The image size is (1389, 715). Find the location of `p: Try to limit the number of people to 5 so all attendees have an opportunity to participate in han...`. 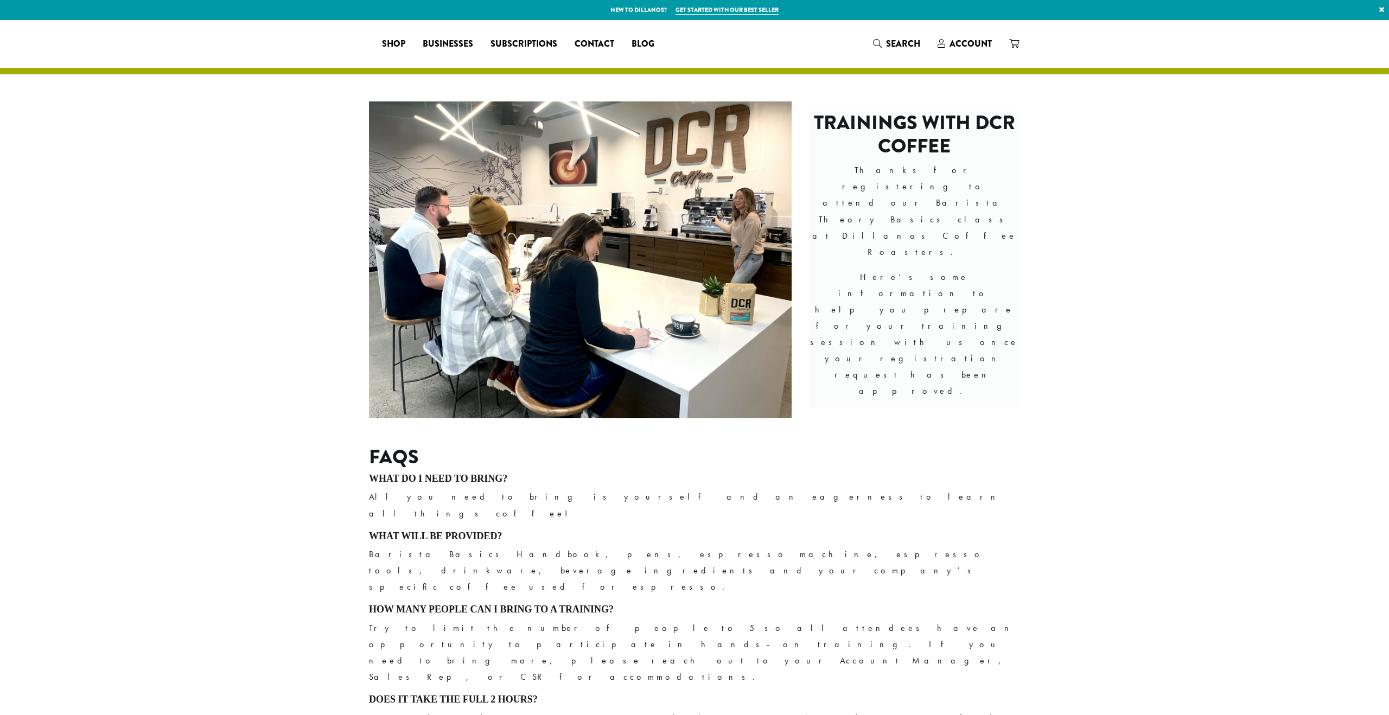

p: Try to limit the number of people to 5 so all attendees have an opportunity to participate in han... is located at coordinates (695, 653).